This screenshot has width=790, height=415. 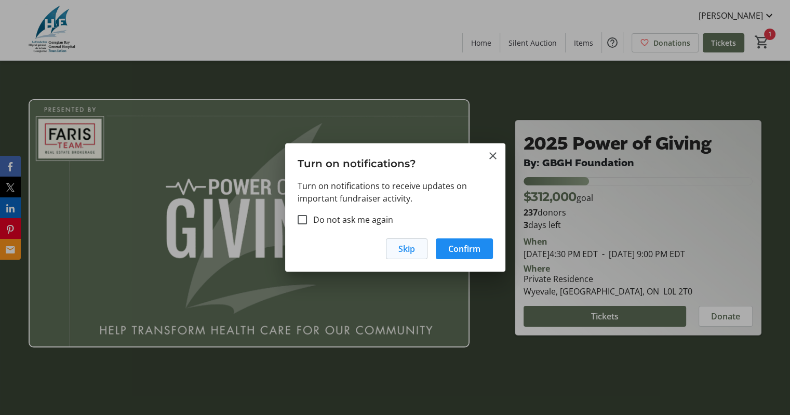 I want to click on span: Confirm, so click(x=464, y=249).